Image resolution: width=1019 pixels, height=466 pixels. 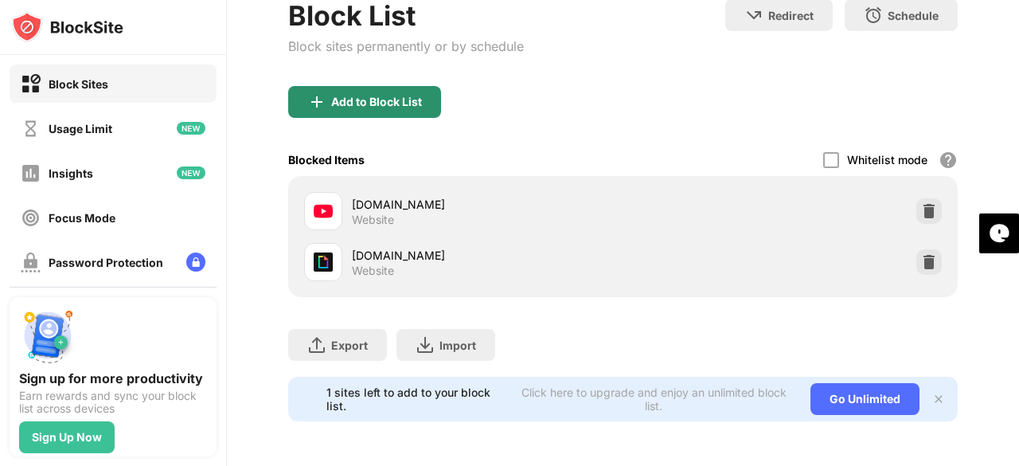 What do you see at coordinates (913, 15) in the screenshot?
I see `div: Schedule` at bounding box center [913, 15].